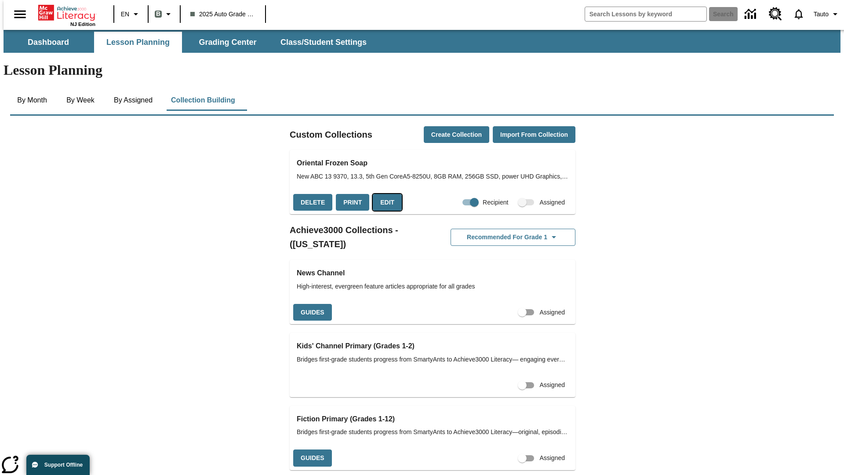 The image size is (844, 475). What do you see at coordinates (799, 14) in the screenshot?
I see `a: Notifications` at bounding box center [799, 14].